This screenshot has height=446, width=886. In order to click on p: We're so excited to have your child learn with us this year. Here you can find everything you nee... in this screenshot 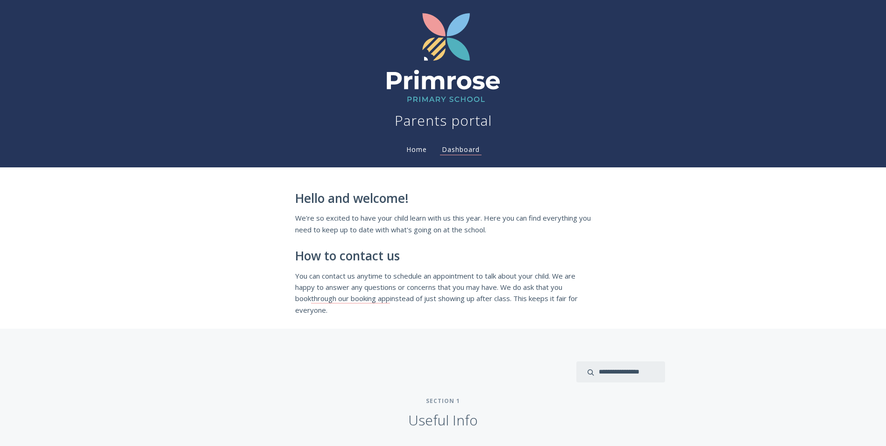, I will do `click(443, 223)`.